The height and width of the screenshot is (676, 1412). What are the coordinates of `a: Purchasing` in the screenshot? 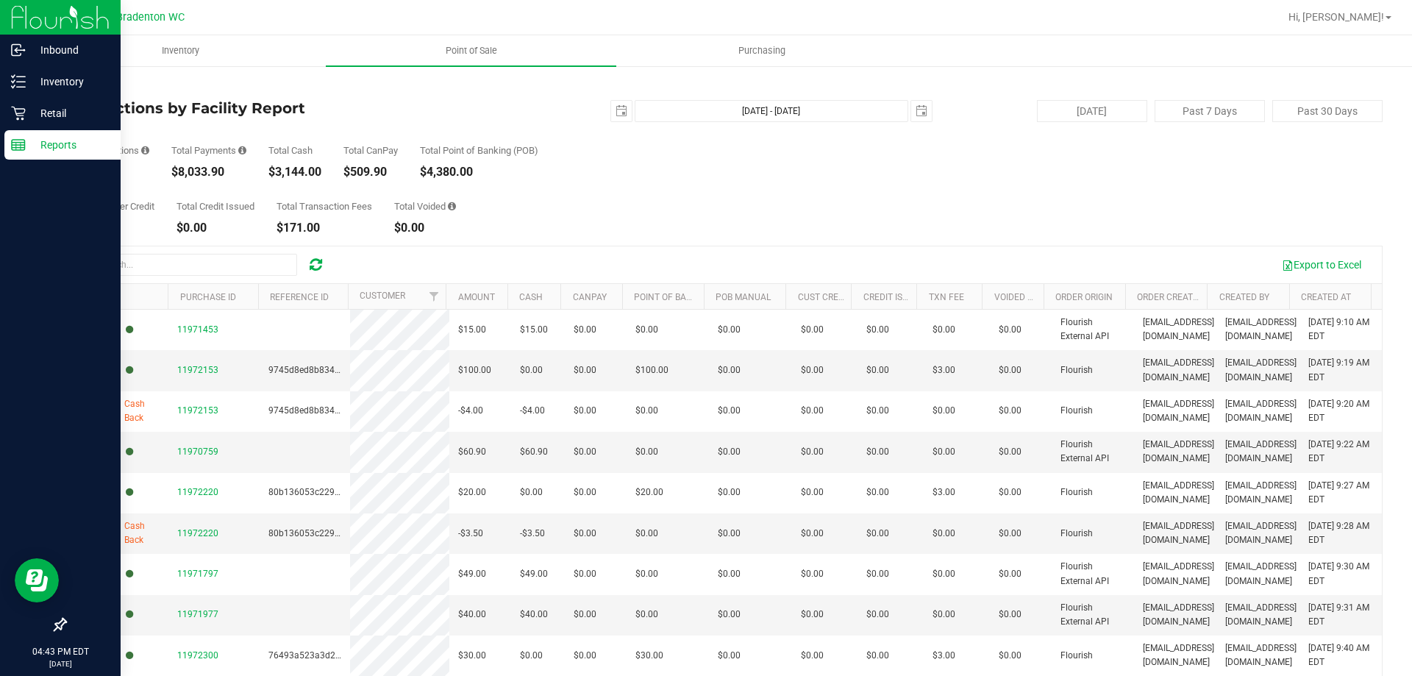 It's located at (761, 51).